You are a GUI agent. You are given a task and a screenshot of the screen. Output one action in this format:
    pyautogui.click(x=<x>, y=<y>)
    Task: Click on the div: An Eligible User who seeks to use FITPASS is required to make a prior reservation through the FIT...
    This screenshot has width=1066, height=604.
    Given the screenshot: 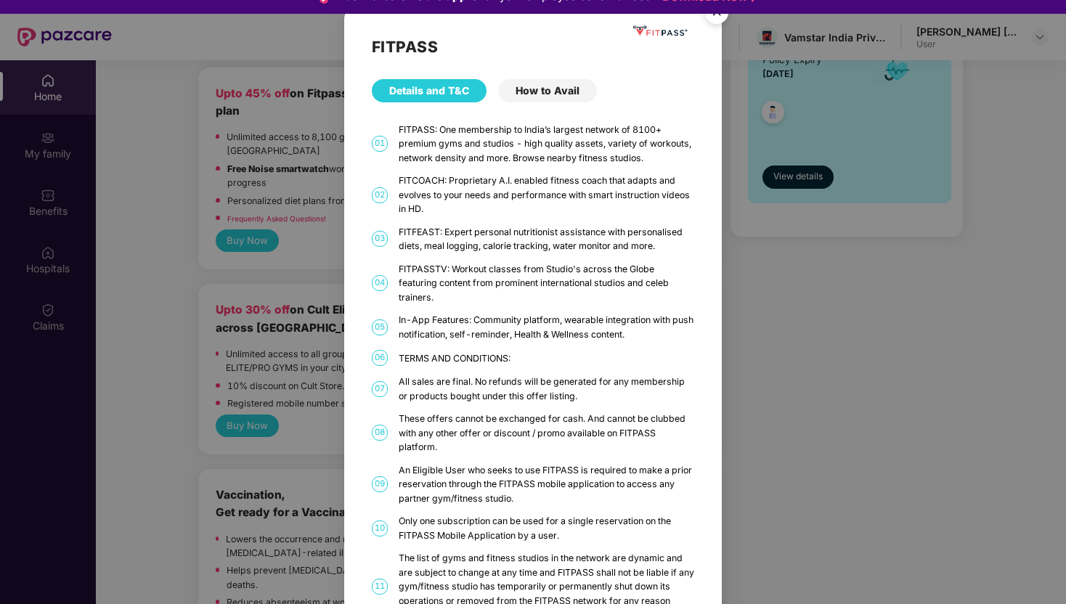 What is the action you would take?
    pyautogui.click(x=546, y=485)
    